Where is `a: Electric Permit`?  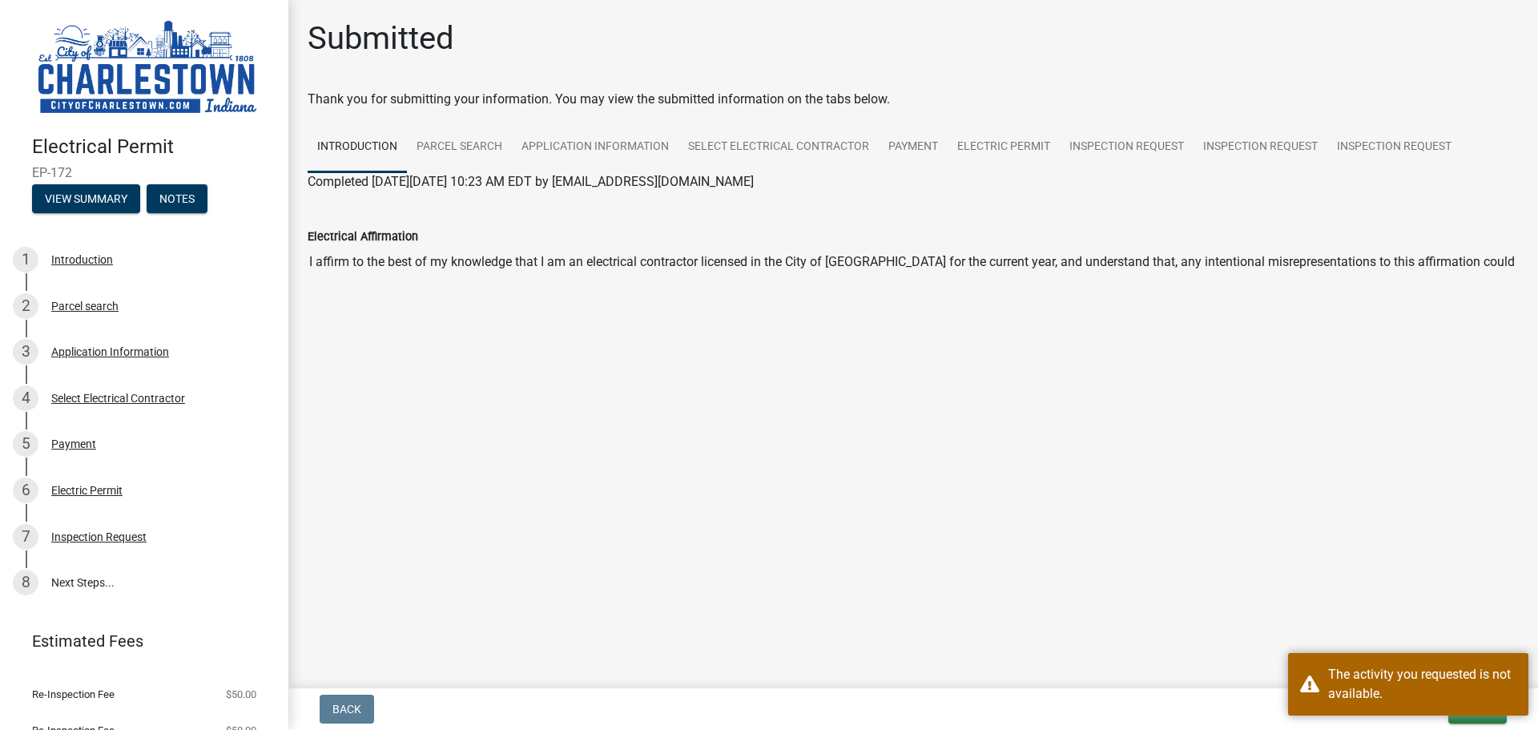 a: Electric Permit is located at coordinates (1004, 147).